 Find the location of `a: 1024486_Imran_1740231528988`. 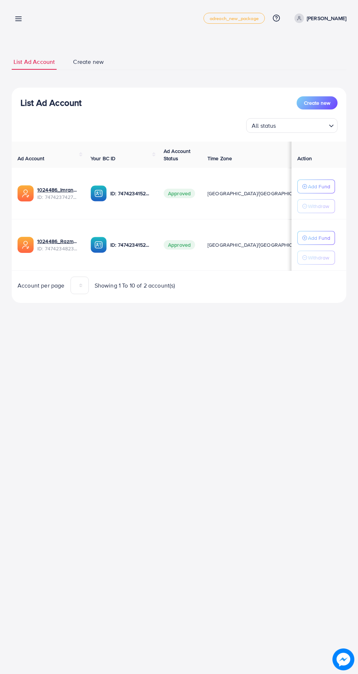

a: 1024486_Imran_1740231528988 is located at coordinates (58, 190).